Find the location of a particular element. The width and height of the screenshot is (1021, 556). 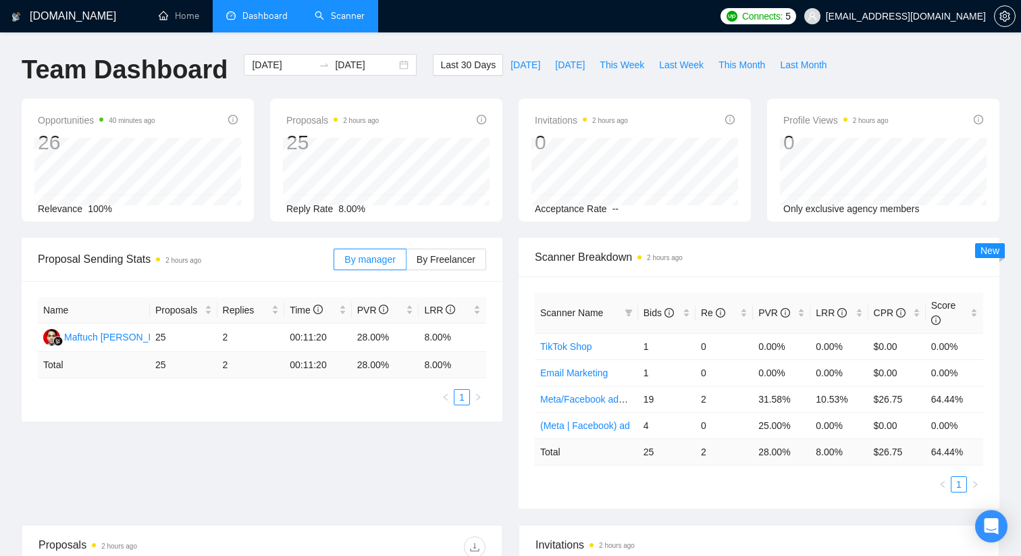

td: 1 is located at coordinates (667, 372).